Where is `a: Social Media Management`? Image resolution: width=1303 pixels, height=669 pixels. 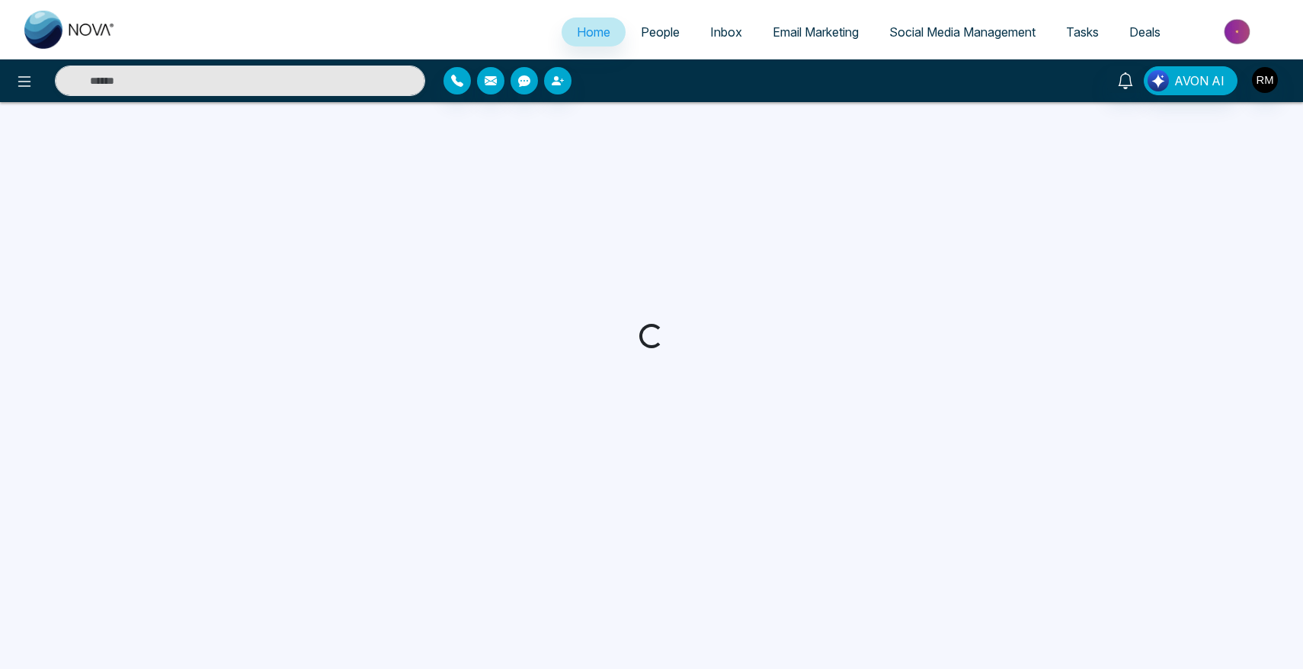 a: Social Media Management is located at coordinates (962, 32).